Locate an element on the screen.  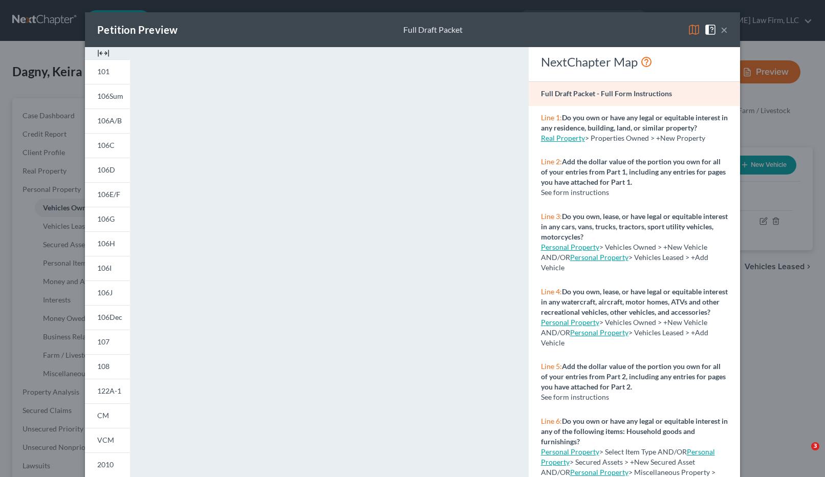
span: 106Sum is located at coordinates (110, 96).